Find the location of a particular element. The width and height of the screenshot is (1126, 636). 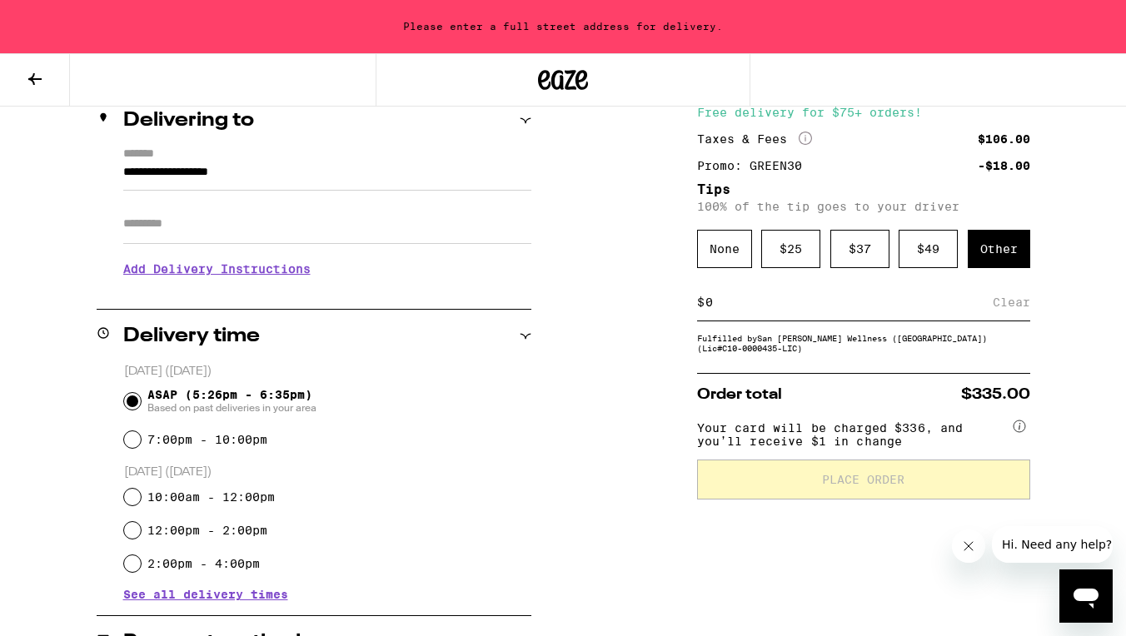

h3: Add Delivery Instructions is located at coordinates (327, 269).